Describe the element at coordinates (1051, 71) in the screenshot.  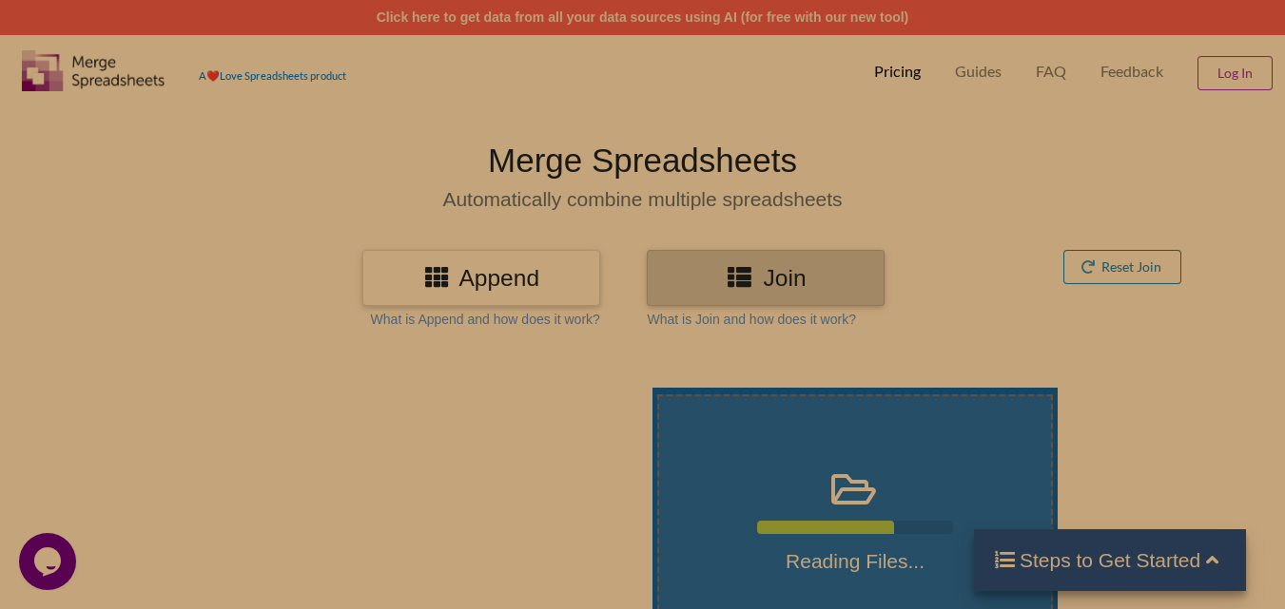
I see `p: FAQ` at that location.